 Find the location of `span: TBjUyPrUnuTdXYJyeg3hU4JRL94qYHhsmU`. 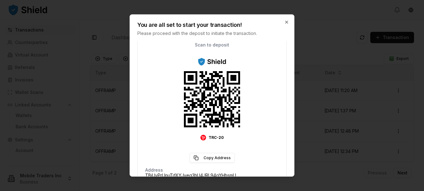

span: TBjUyPrUnuTdXYJyeg3hU4JRL94qYHhsmU is located at coordinates (191, 176).